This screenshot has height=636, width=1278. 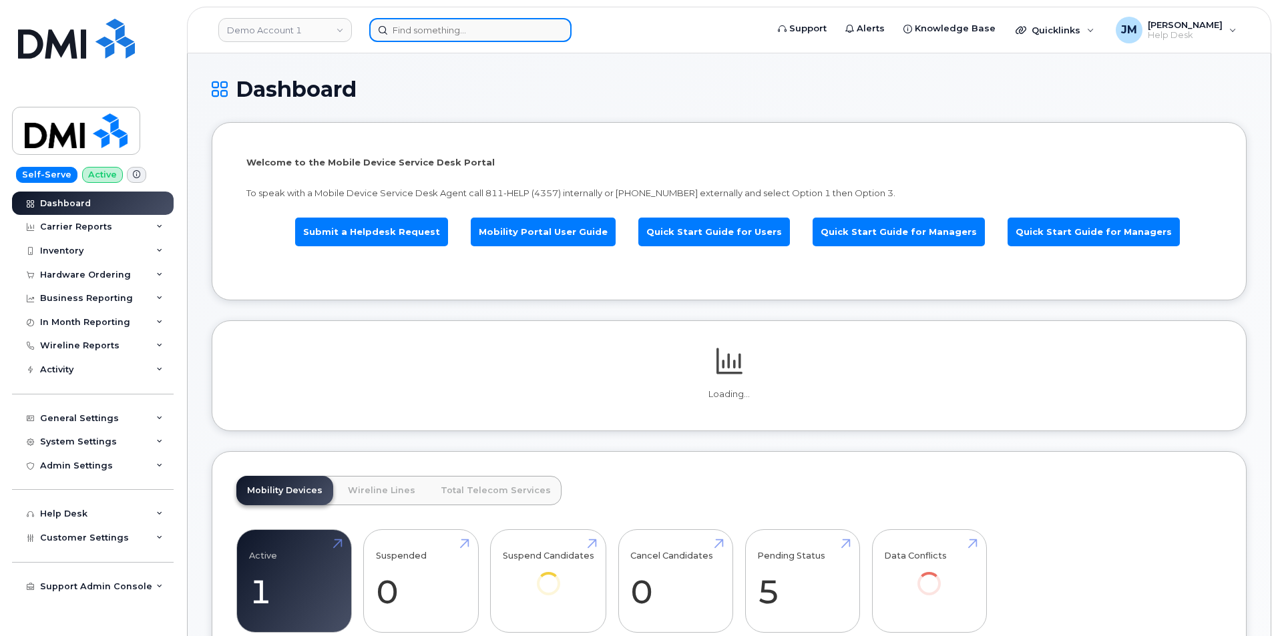 I want to click on a: Suspend Candidates, so click(x=548, y=575).